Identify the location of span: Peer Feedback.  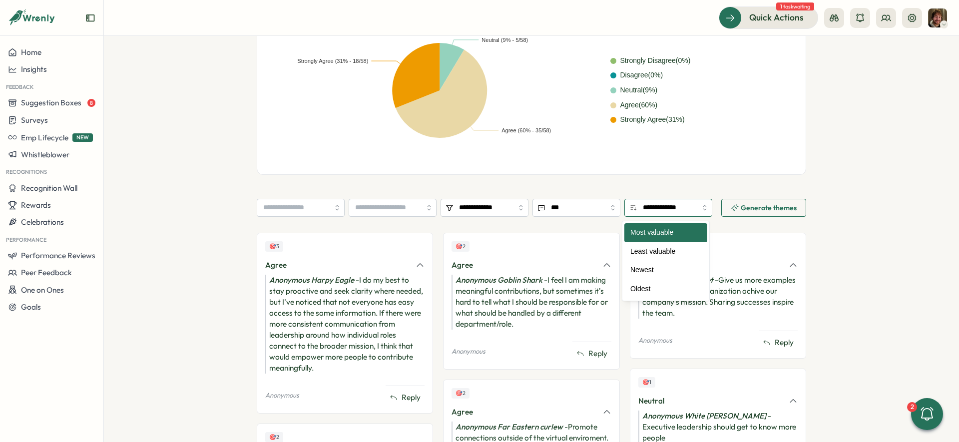
(46, 272).